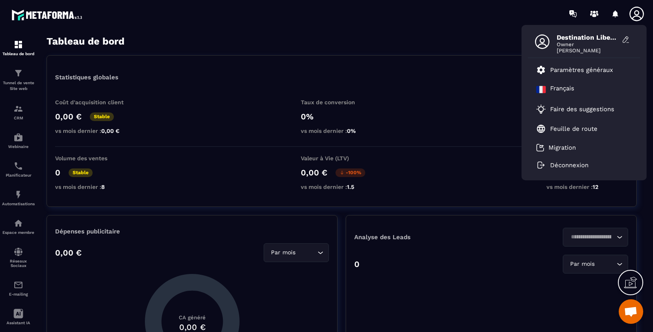 Image resolution: width=653 pixels, height=332 pixels. Describe the element at coordinates (556, 147) in the screenshot. I see `a: Migration` at that location.